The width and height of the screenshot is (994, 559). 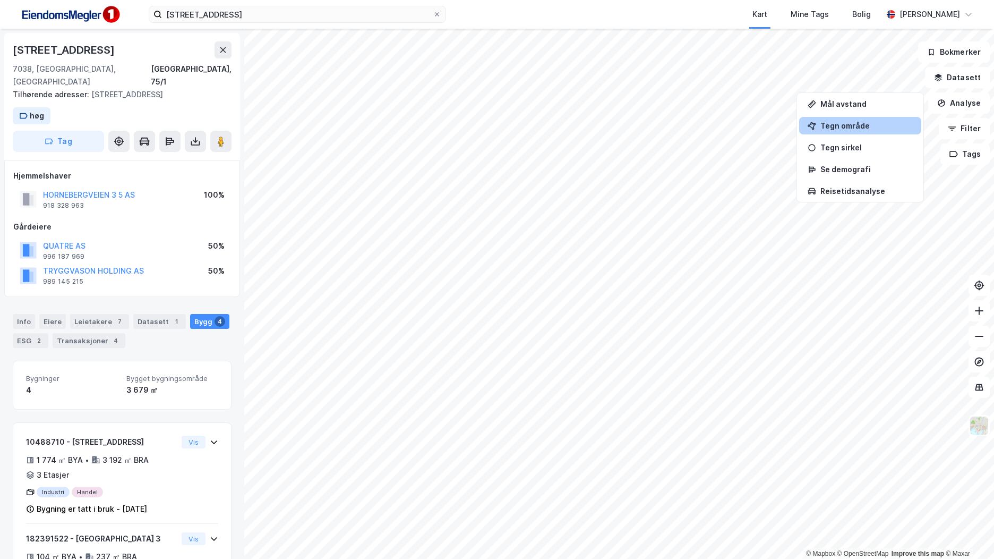 What do you see at coordinates (959, 103) in the screenshot?
I see `button: Analyse` at bounding box center [959, 103].